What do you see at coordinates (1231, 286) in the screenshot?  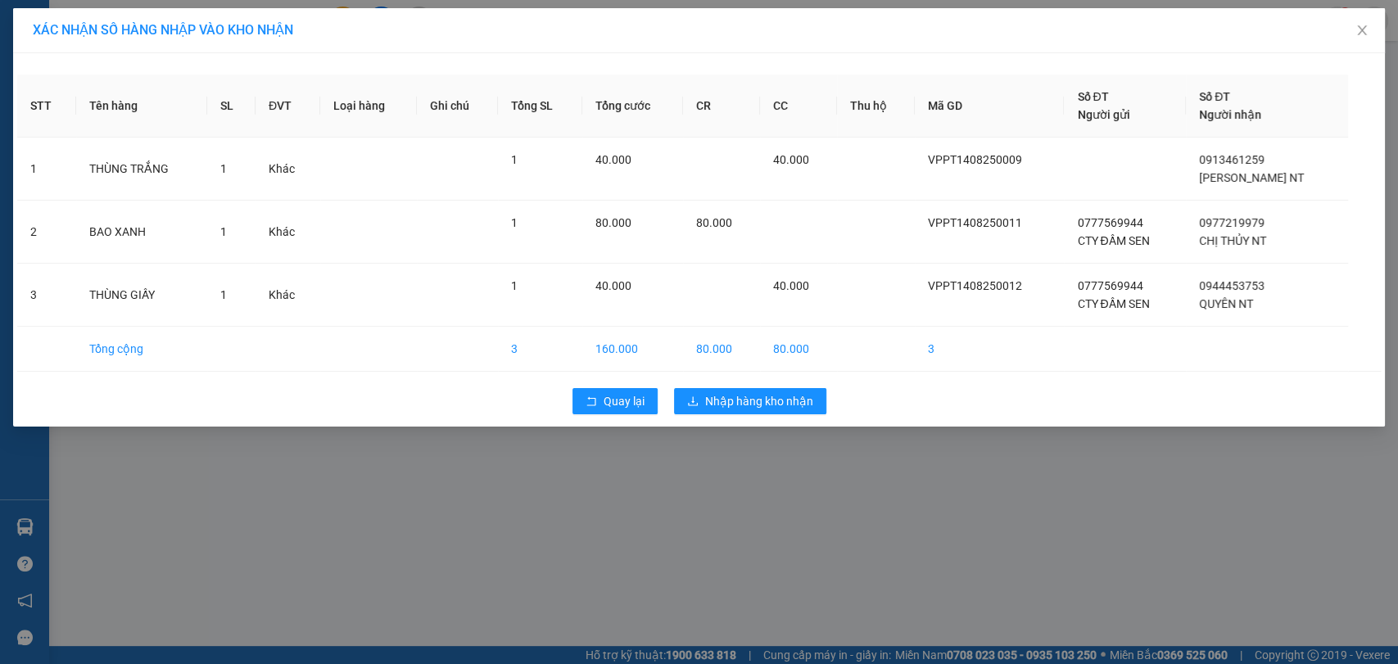 I see `span: 0944453753` at bounding box center [1231, 286].